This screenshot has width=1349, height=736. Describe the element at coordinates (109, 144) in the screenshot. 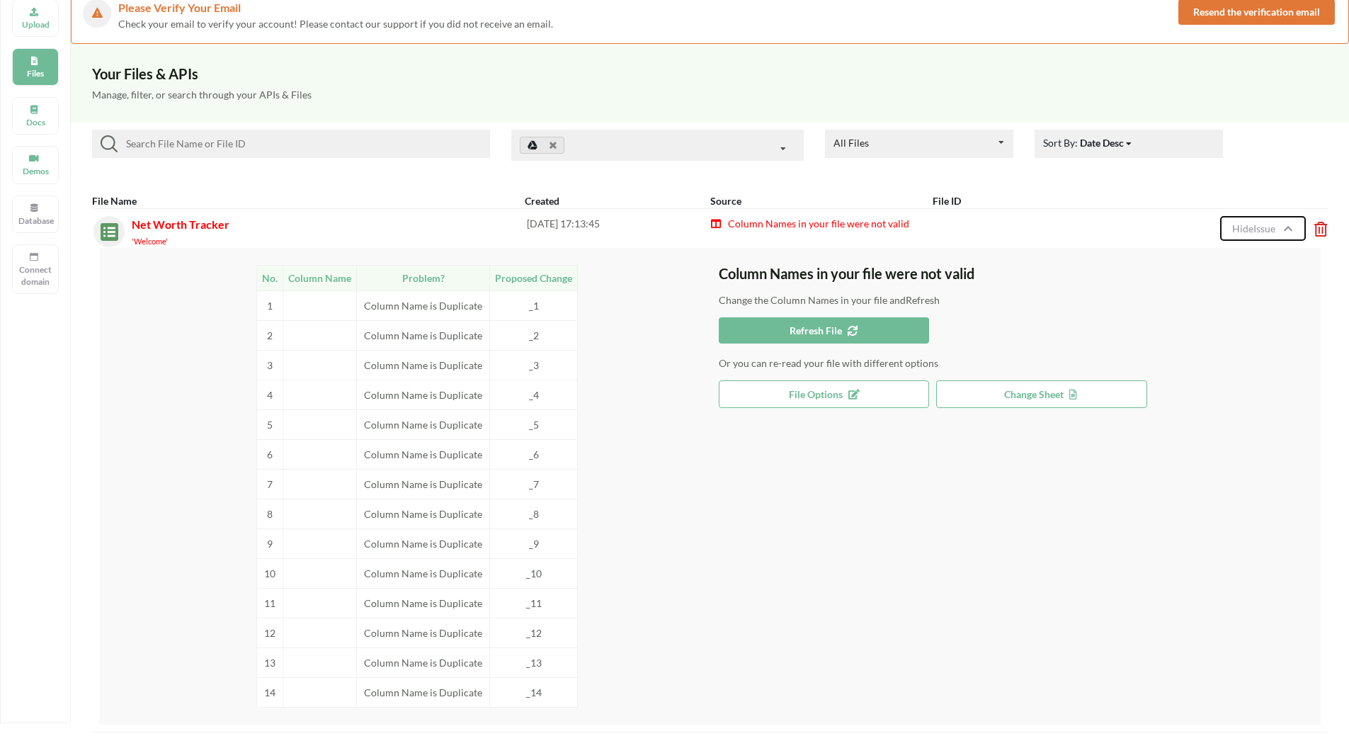

I see `img: searchIcon.svg` at that location.